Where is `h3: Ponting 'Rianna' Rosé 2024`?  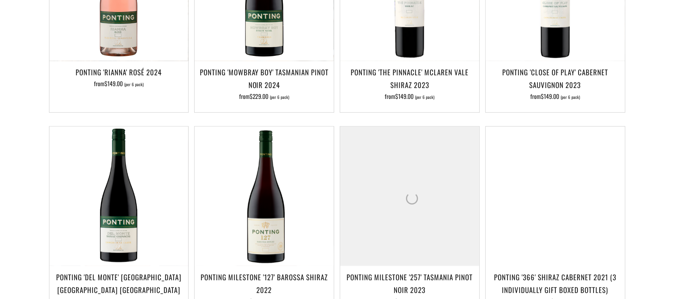
h3: Ponting 'Rianna' Rosé 2024 is located at coordinates (119, 72).